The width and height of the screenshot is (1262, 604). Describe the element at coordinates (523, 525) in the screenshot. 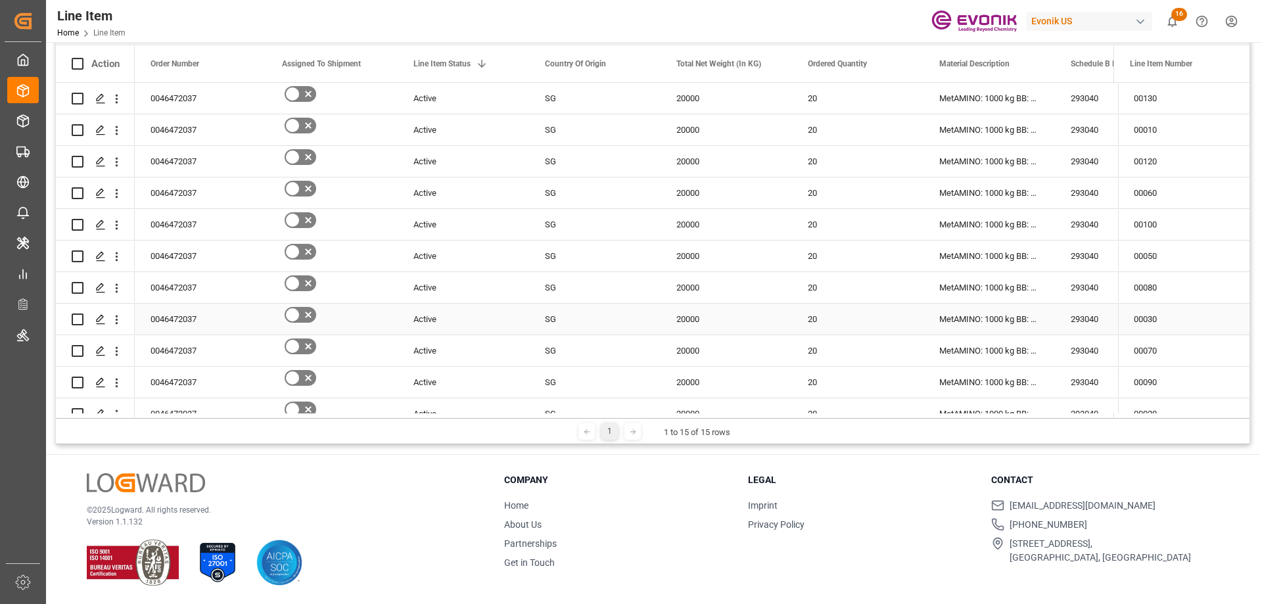

I see `a: About Us` at that location.